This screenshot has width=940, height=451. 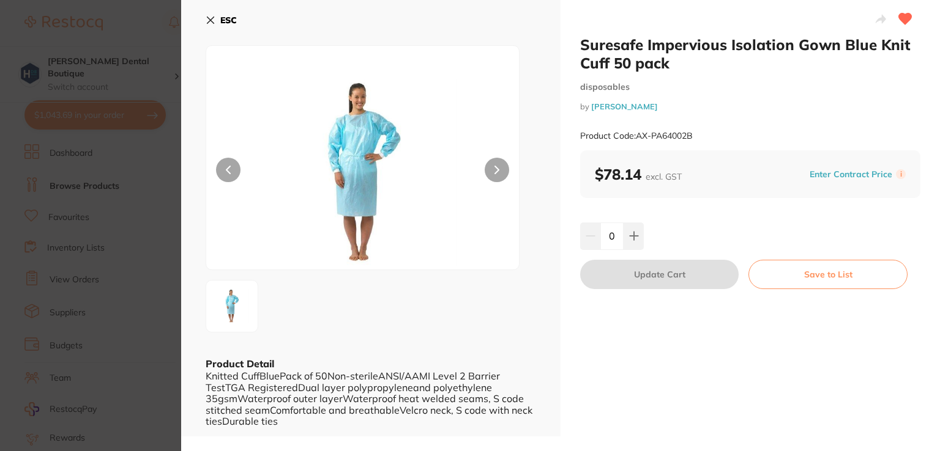 I want to click on div: Knitted CuffBluePack of 50Non-sterileANSI/AAMI Level 2 Barrier TestTGA RegisteredDual layer polyp..., so click(x=371, y=399).